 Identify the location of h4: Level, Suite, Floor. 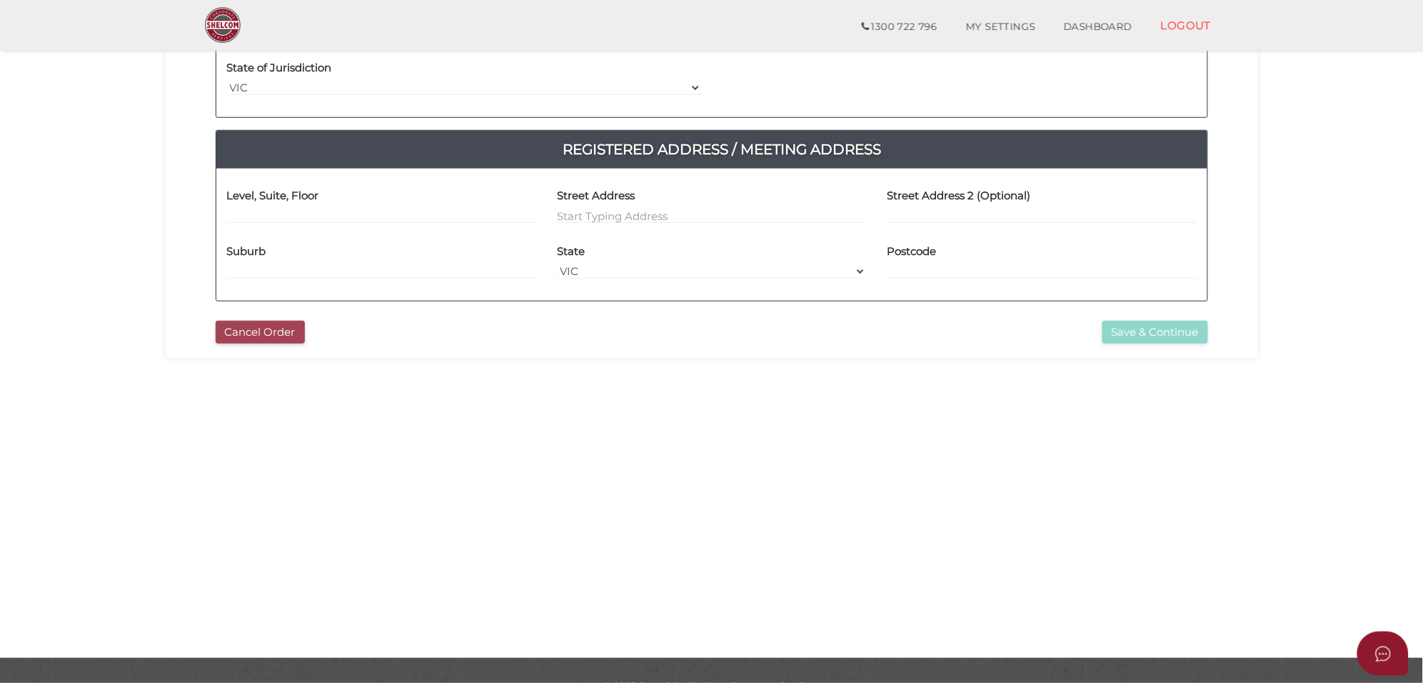
(273, 196).